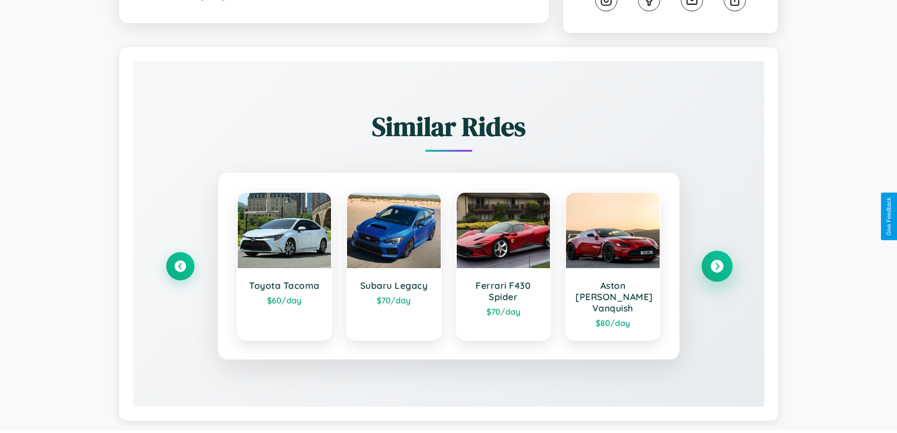 Image resolution: width=897 pixels, height=433 pixels. What do you see at coordinates (394, 285) in the screenshot?
I see `h3: Subaru Legacy` at bounding box center [394, 285].